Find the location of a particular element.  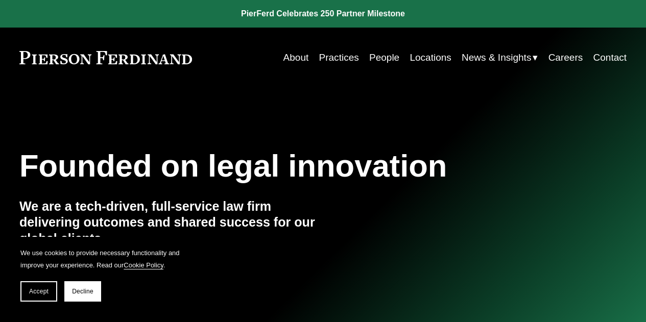

section: Cookie banner is located at coordinates (102, 274).